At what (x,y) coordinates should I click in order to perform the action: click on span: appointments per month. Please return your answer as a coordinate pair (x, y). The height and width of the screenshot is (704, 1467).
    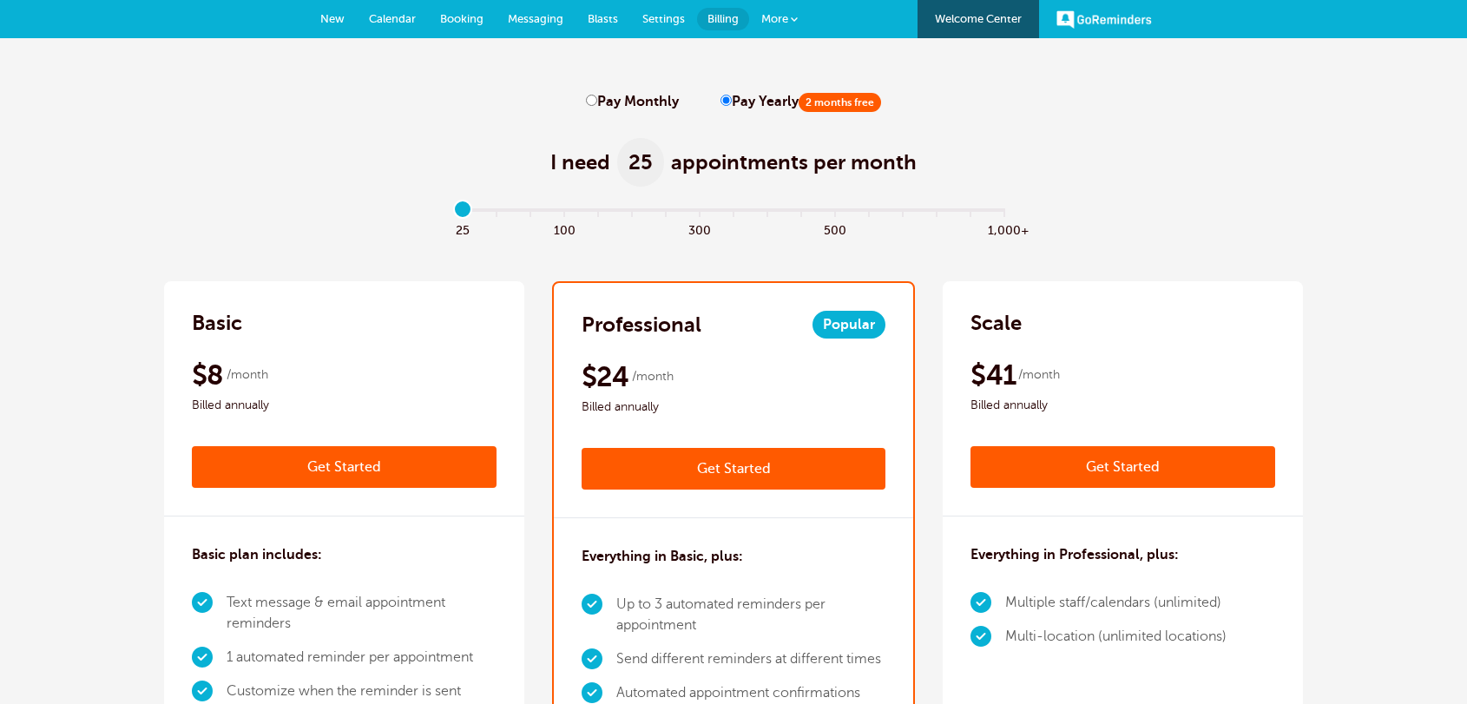
    Looking at the image, I should click on (793, 162).